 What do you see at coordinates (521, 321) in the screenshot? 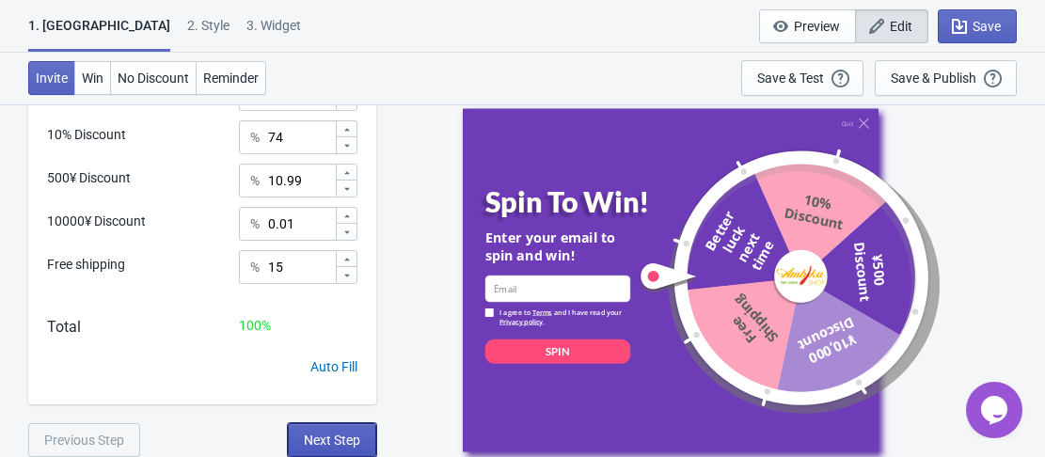
I see `a: Privacy policy` at bounding box center [521, 321].